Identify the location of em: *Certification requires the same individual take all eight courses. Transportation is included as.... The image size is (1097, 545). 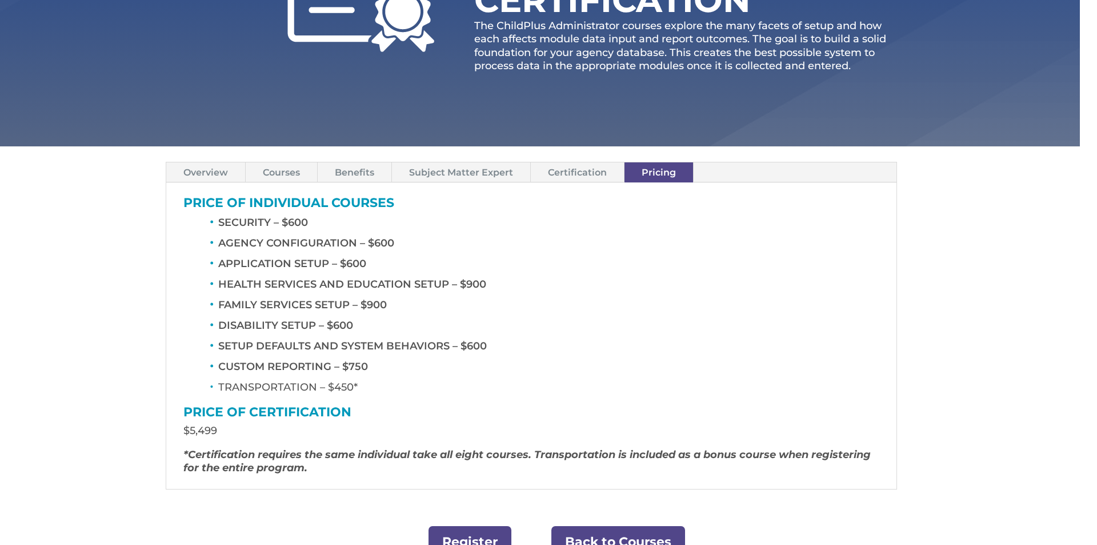
(527, 461).